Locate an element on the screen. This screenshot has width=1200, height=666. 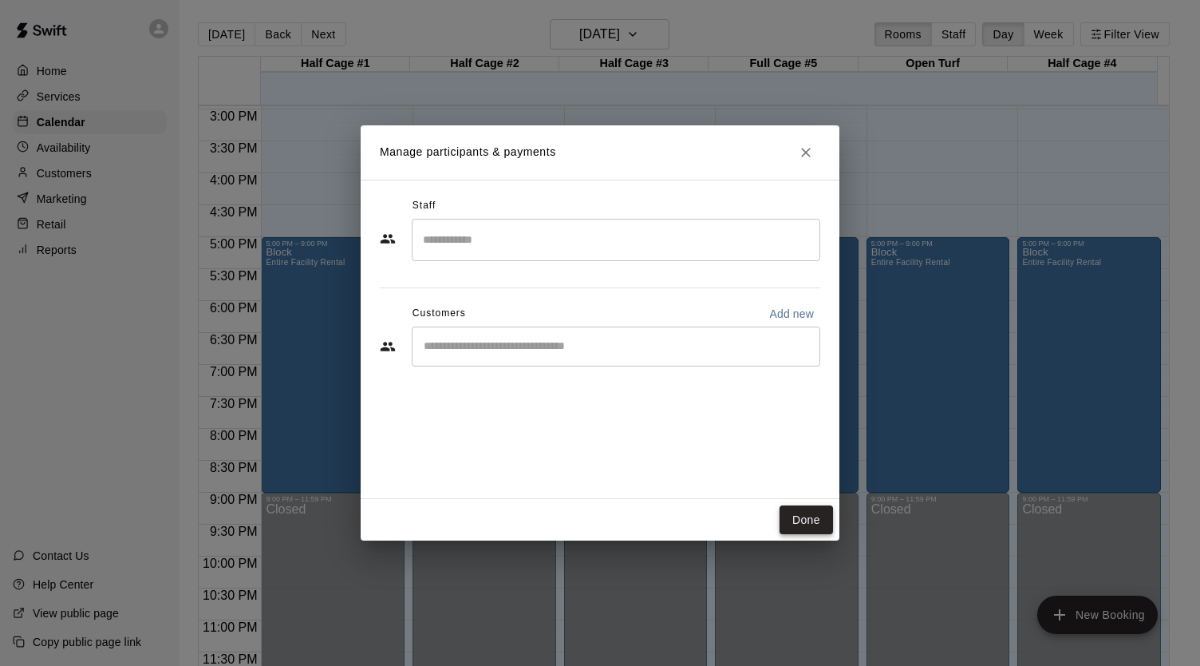
span: Customers is located at coordinates (439, 314).